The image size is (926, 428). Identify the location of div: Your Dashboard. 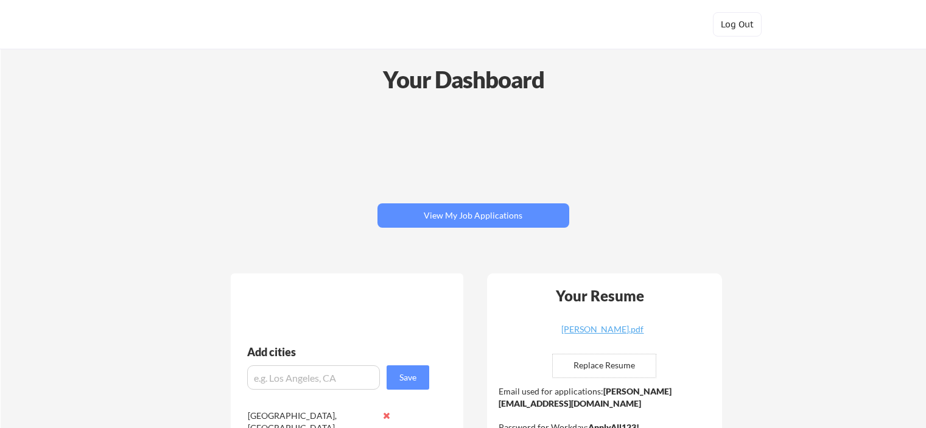
(463, 79).